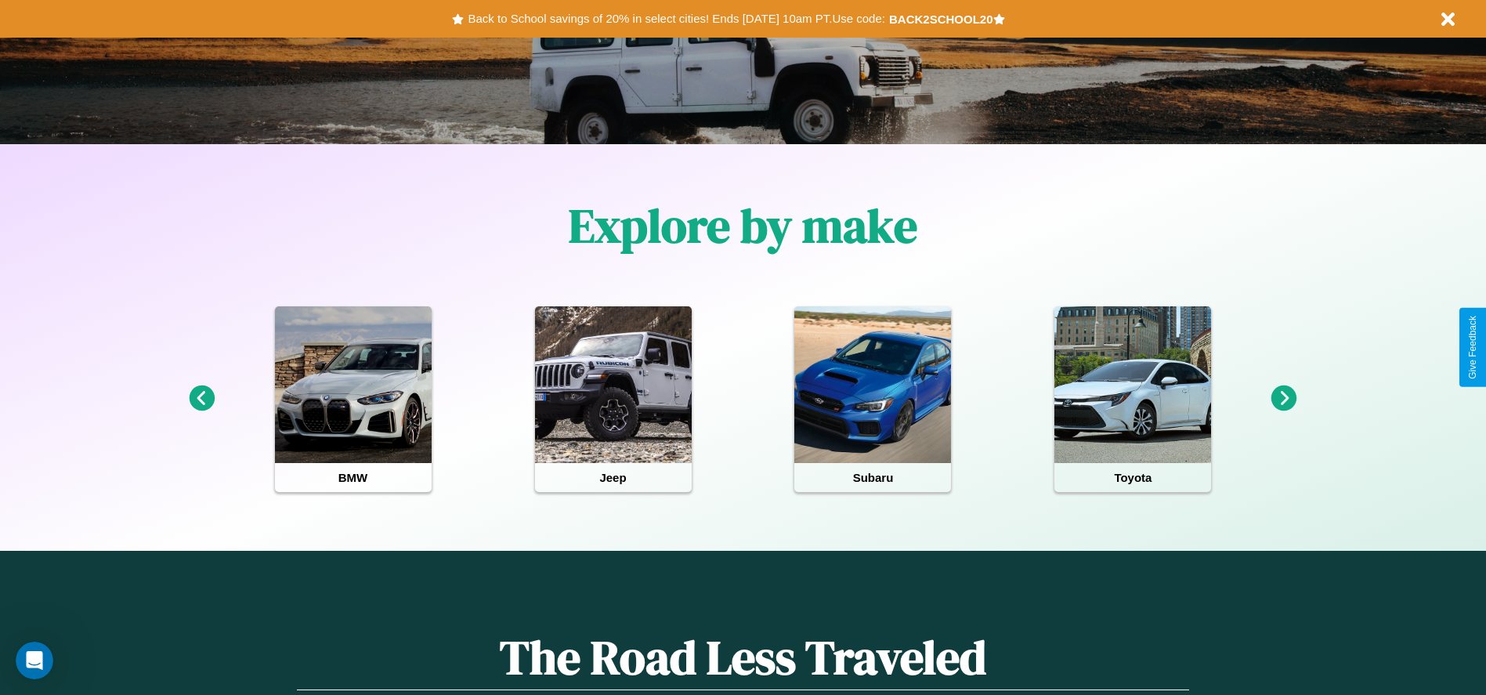 The width and height of the screenshot is (1486, 695). What do you see at coordinates (613, 477) in the screenshot?
I see `h4: Jeep` at bounding box center [613, 477].